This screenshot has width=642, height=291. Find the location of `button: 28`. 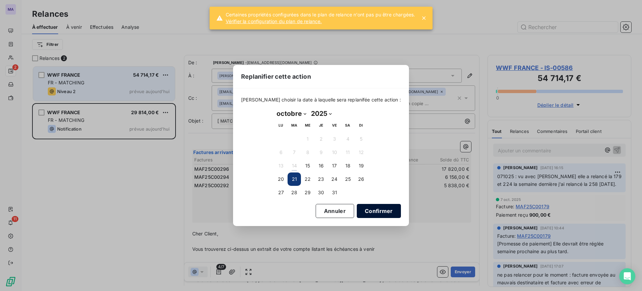

button: 28 is located at coordinates (294, 192).